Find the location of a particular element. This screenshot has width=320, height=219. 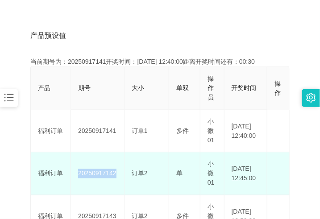

span: 操作员 is located at coordinates (211, 88).